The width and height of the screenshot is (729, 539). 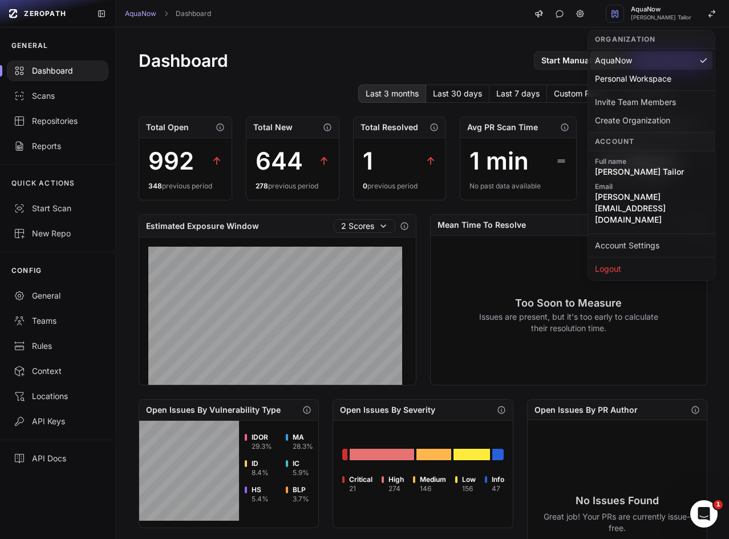 What do you see at coordinates (45, 14) in the screenshot?
I see `span: ZEROPATH` at bounding box center [45, 14].